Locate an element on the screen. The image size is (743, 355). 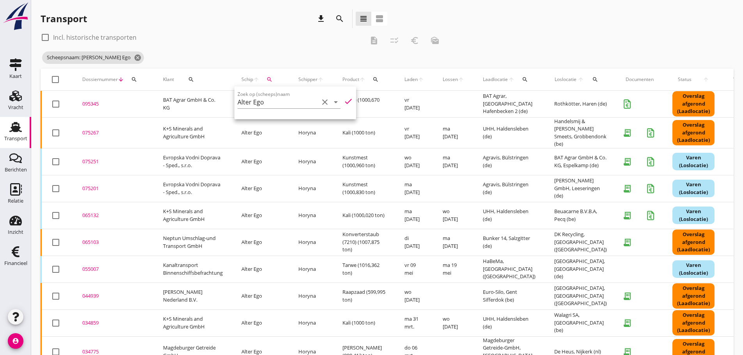
div: Inzicht is located at coordinates (16, 232).